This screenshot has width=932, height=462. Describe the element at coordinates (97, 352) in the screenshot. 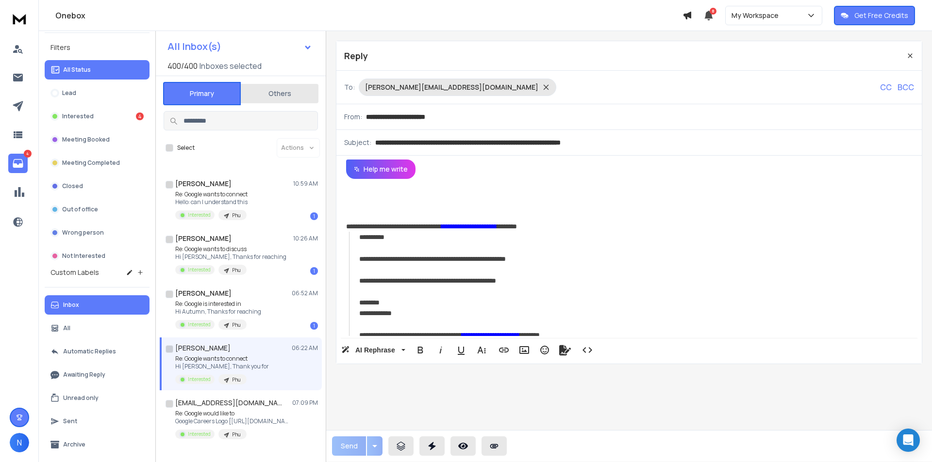

I see `button: Automatic Replies` at that location.